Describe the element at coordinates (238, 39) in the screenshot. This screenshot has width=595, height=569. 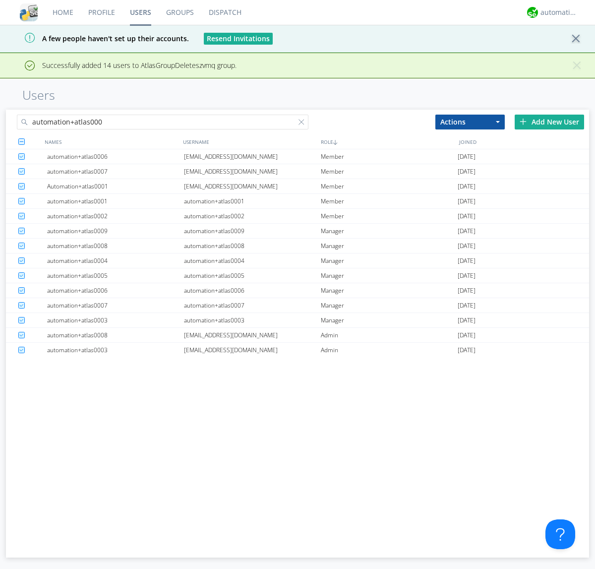
I see `button: Resend Invitations` at that location.